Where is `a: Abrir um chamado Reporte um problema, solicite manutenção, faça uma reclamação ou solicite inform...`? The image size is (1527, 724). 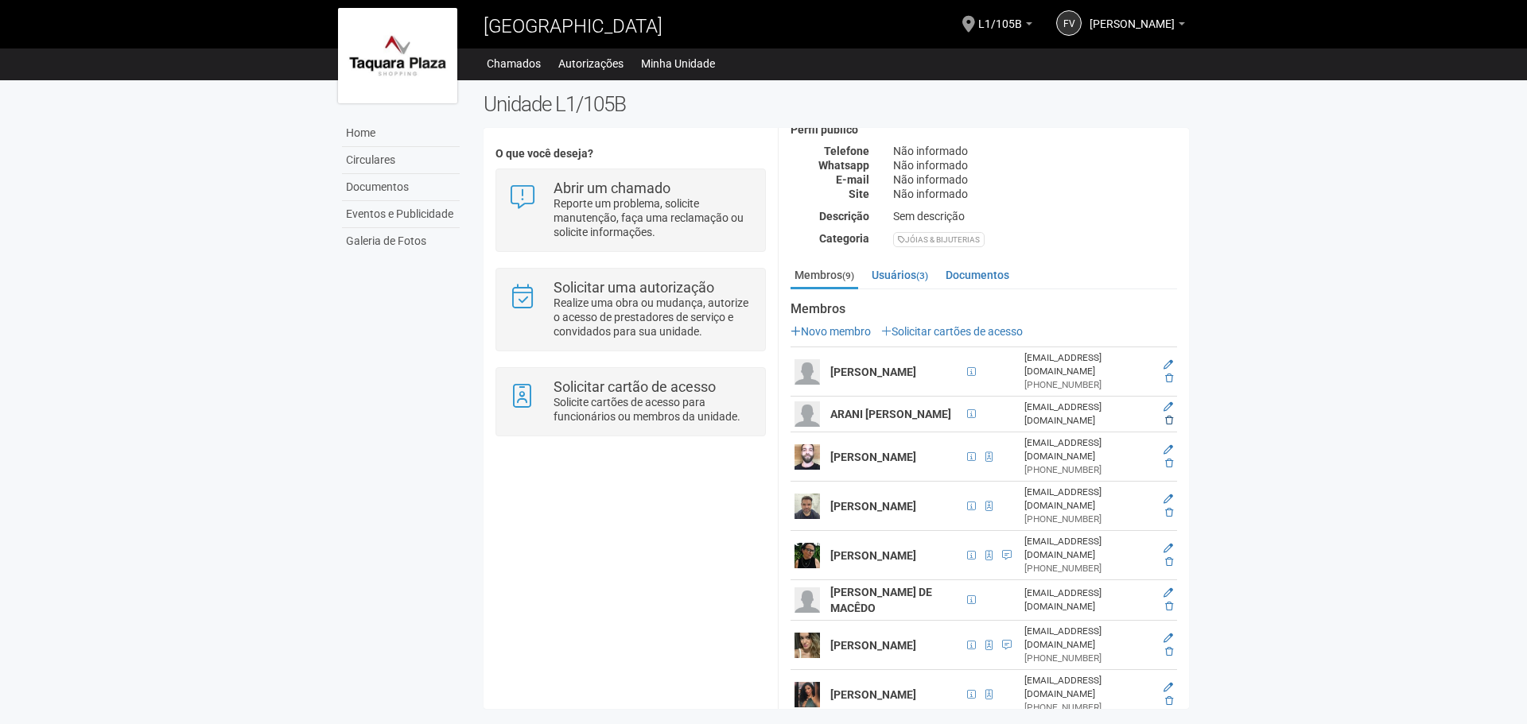 a: Abrir um chamado Reporte um problema, solicite manutenção, faça uma reclamação ou solicite inform... is located at coordinates (630, 210).